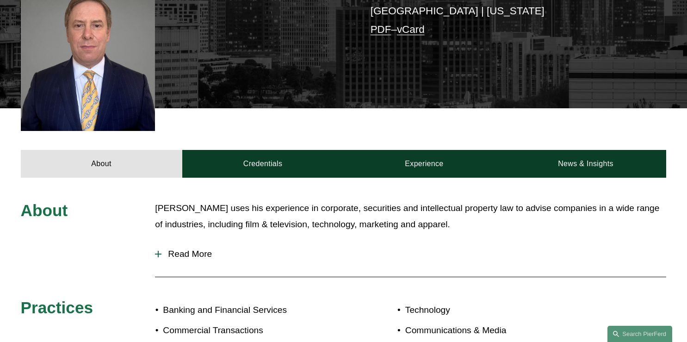 Image resolution: width=687 pixels, height=342 pixels. What do you see at coordinates (414, 254) in the screenshot?
I see `span: Read More` at bounding box center [414, 254].